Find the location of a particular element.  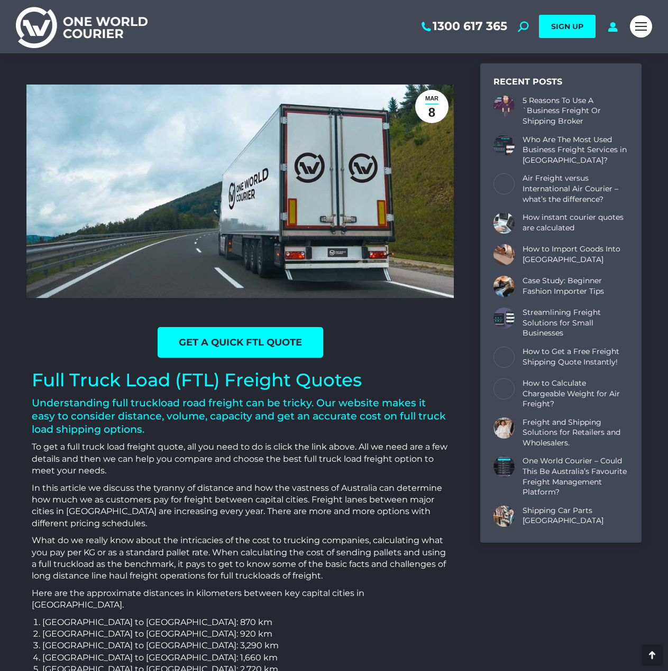

a: How to Calculate Chargeable Weight for Air Freight? is located at coordinates (575, 394).